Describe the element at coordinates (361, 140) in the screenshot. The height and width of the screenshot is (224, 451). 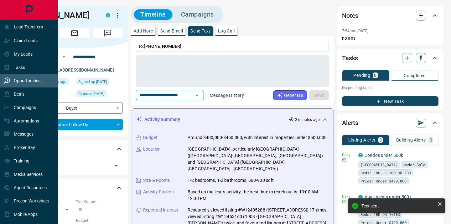
I see `p: Listing Alerts` at that location.